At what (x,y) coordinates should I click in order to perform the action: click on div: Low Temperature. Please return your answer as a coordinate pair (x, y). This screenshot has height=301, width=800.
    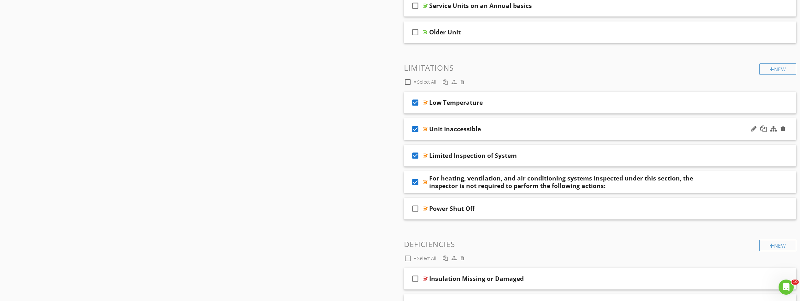
    Looking at the image, I should click on (456, 102).